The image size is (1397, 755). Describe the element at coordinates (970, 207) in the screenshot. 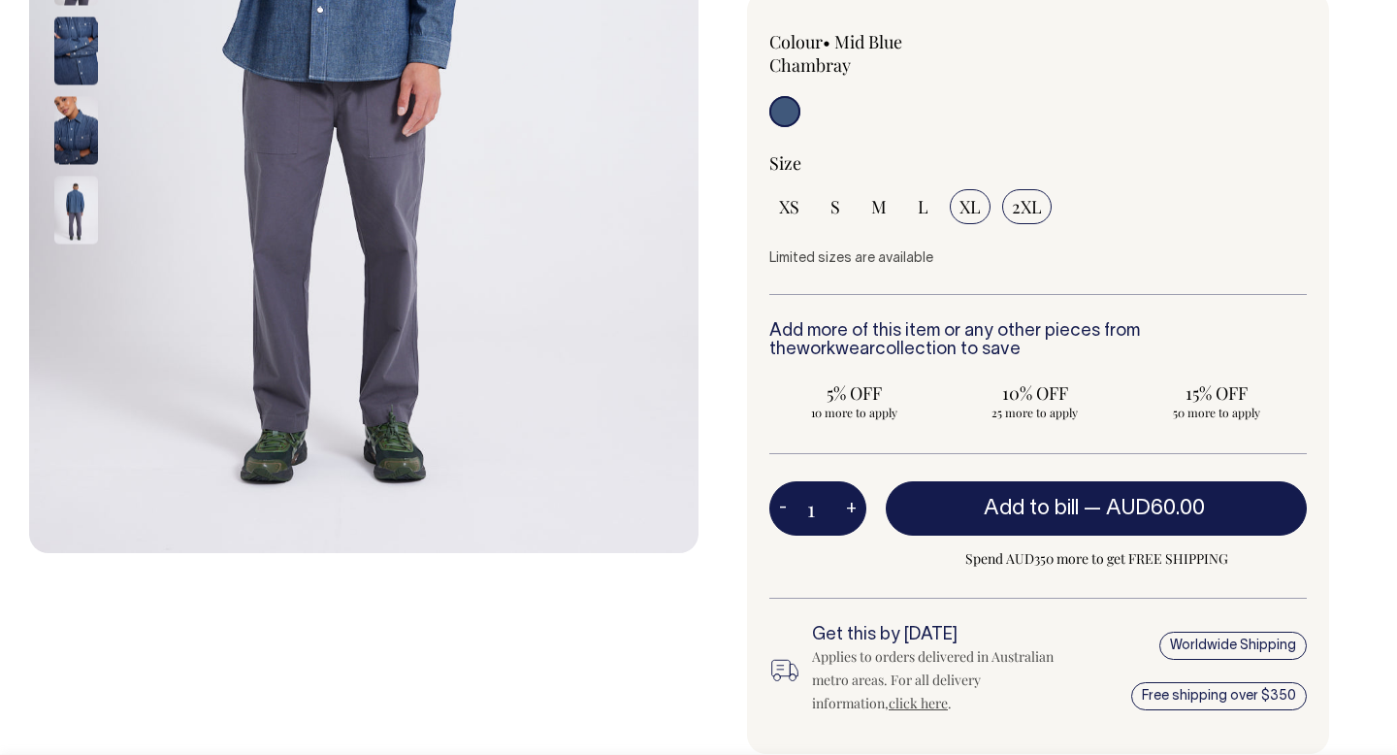

I see `input: XL` at that location.